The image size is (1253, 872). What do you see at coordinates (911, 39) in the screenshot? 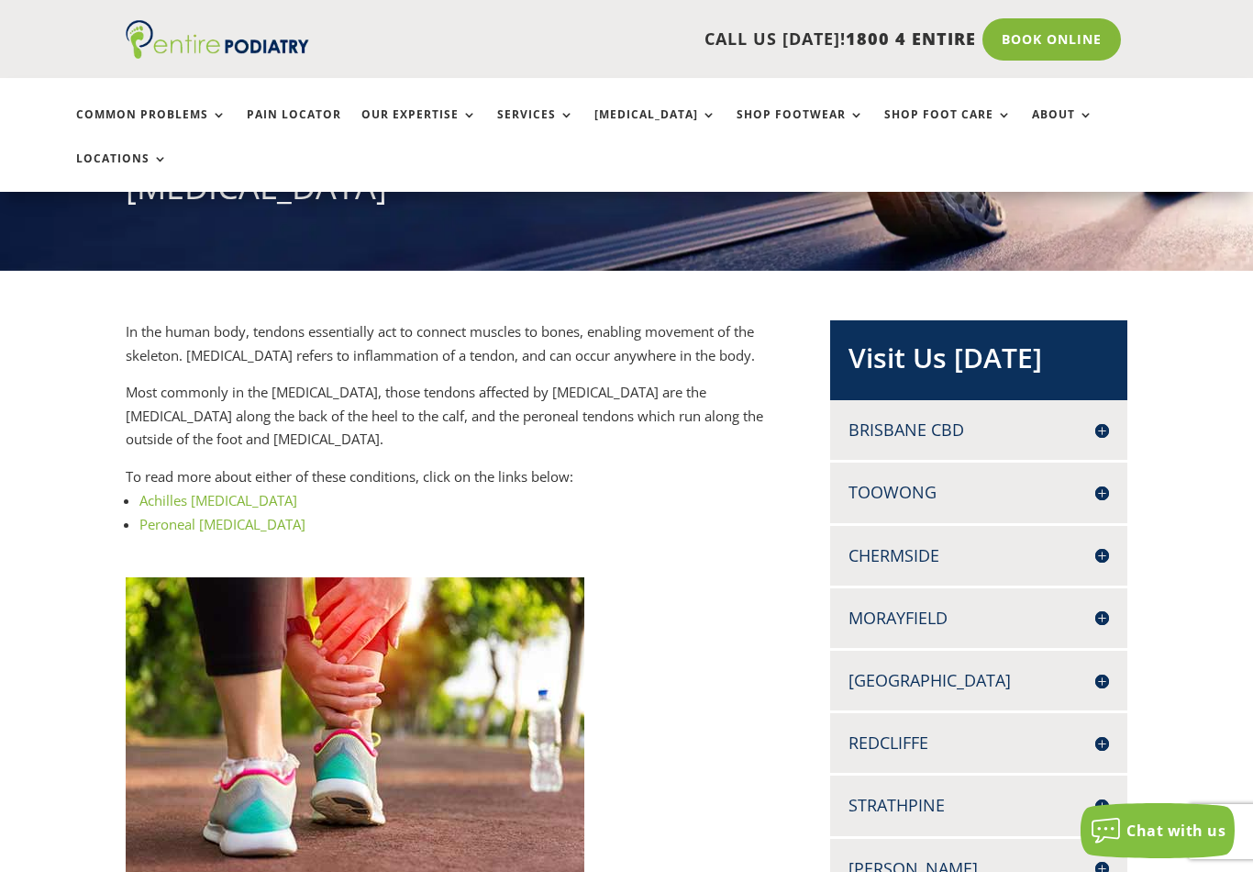
I see `span: 1800 4 ENTIRE` at bounding box center [911, 39].